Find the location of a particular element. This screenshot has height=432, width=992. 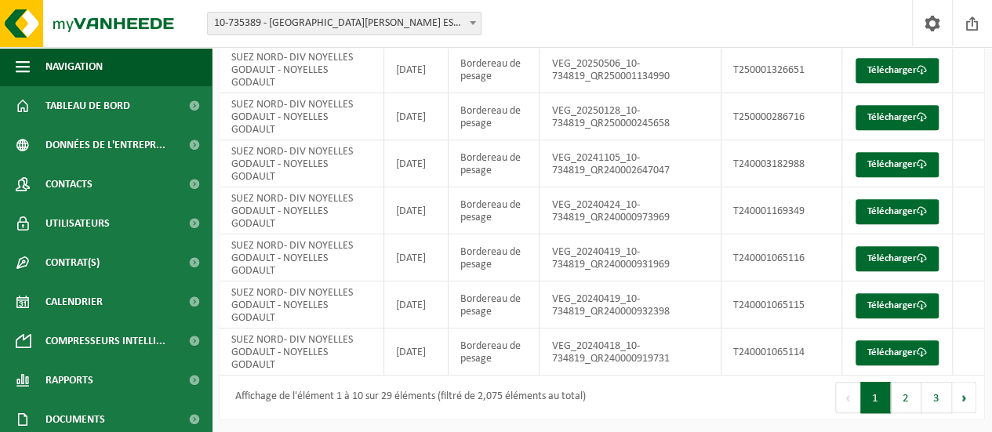

td: T240001065114 is located at coordinates (782, 352).